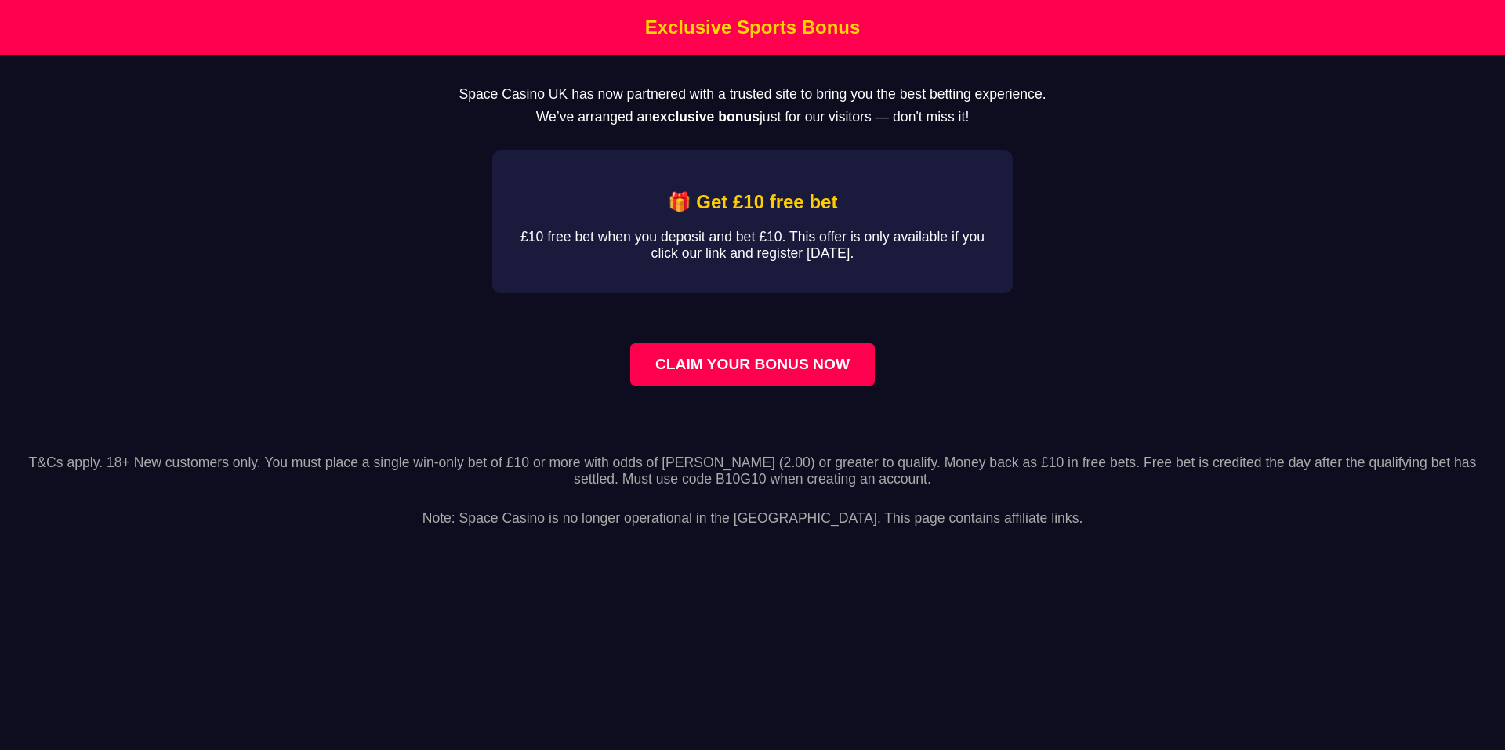 The image size is (1505, 750). I want to click on p: We’ve arranged an just for our visitors — don't miss it!, so click(752, 117).